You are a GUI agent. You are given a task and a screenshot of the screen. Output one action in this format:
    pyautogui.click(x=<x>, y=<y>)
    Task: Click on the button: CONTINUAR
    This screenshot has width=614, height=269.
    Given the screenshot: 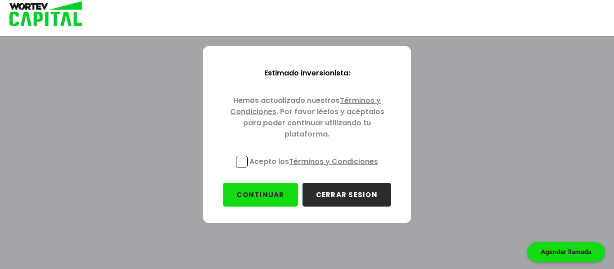 What is the action you would take?
    pyautogui.click(x=260, y=195)
    